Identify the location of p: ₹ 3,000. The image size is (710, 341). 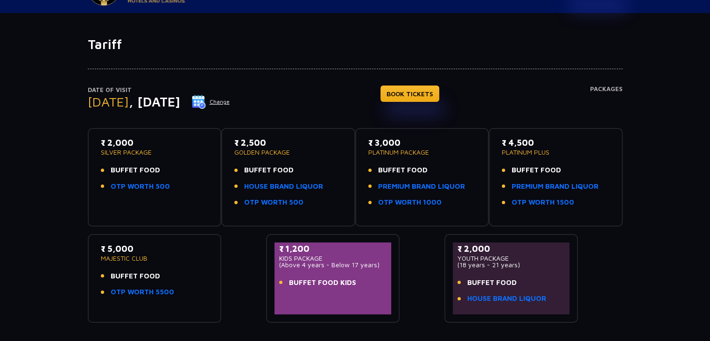
(422, 142).